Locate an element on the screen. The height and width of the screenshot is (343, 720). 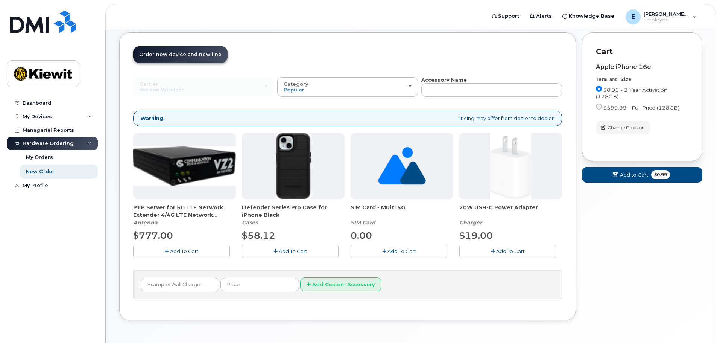
span: Popular is located at coordinates (294, 89).